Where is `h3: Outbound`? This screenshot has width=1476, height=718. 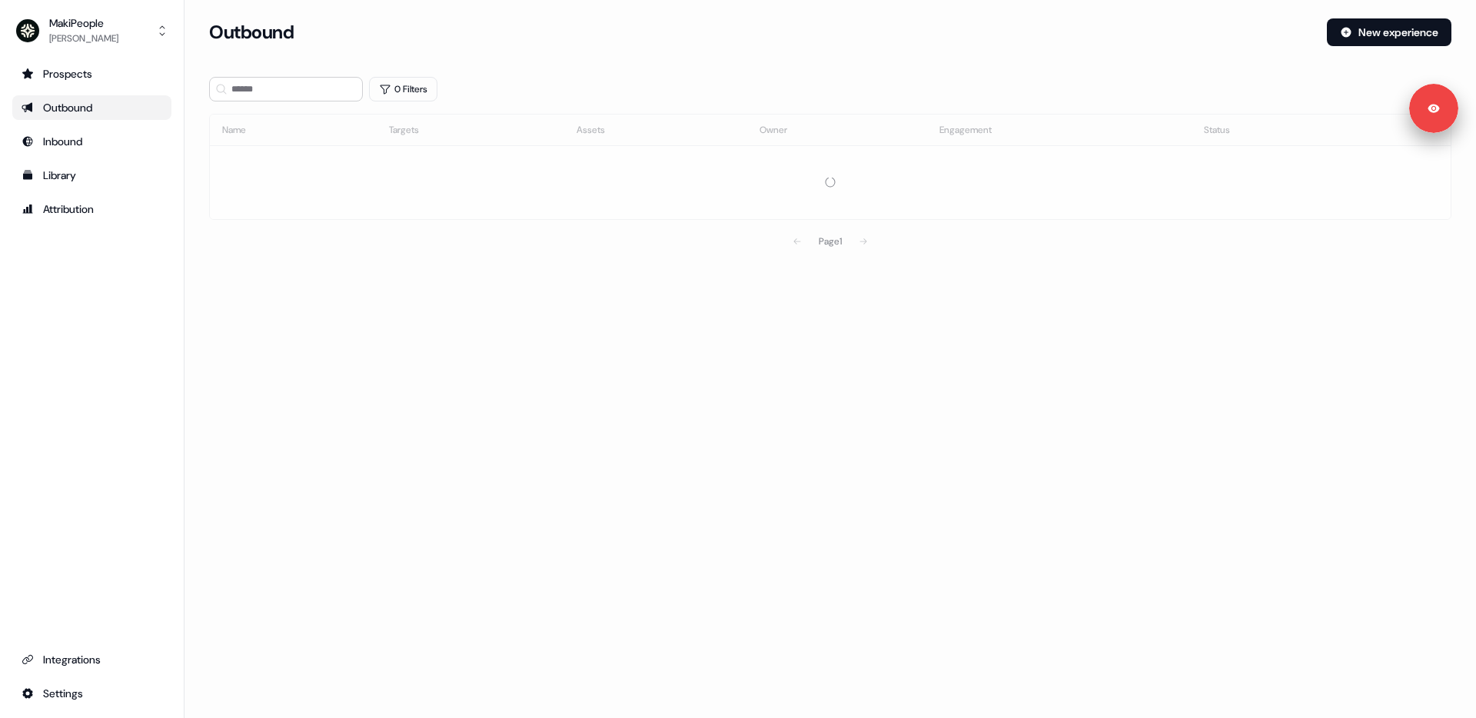 h3: Outbound is located at coordinates (251, 32).